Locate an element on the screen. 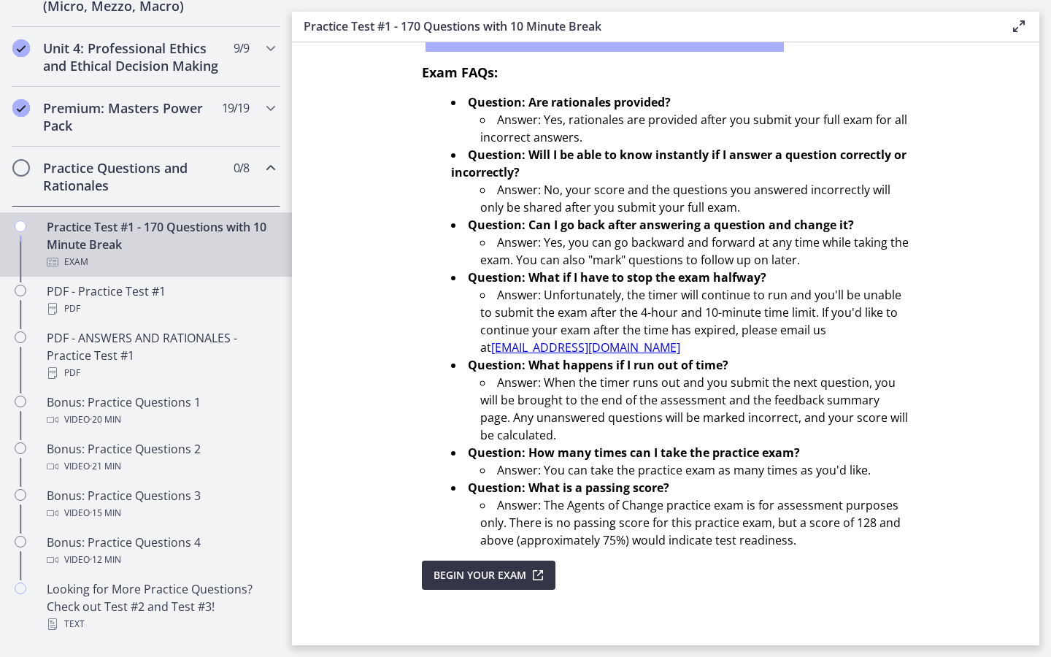  li: Answer: Yes, rationales are provided after you submit your full exam for all incorrect answers. is located at coordinates (695, 128).